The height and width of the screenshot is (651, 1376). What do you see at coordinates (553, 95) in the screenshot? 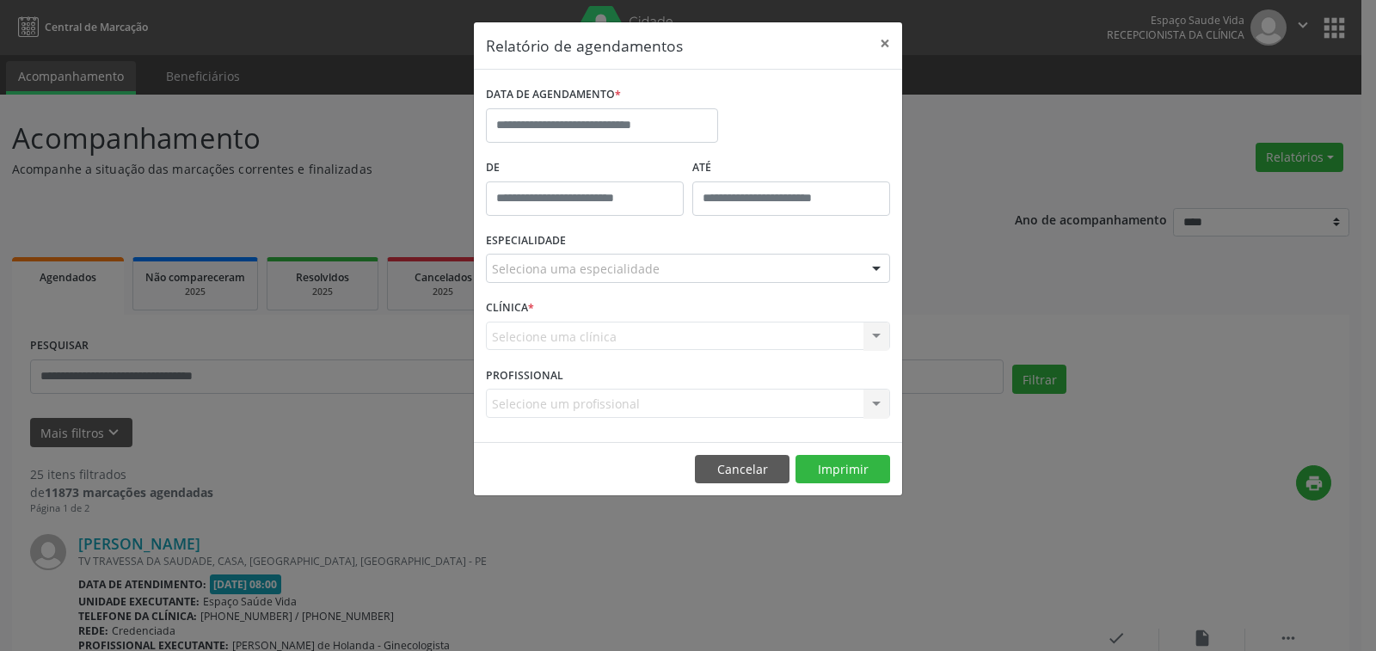
I see `label: DATA DE AGENDAMENTO` at bounding box center [553, 95].